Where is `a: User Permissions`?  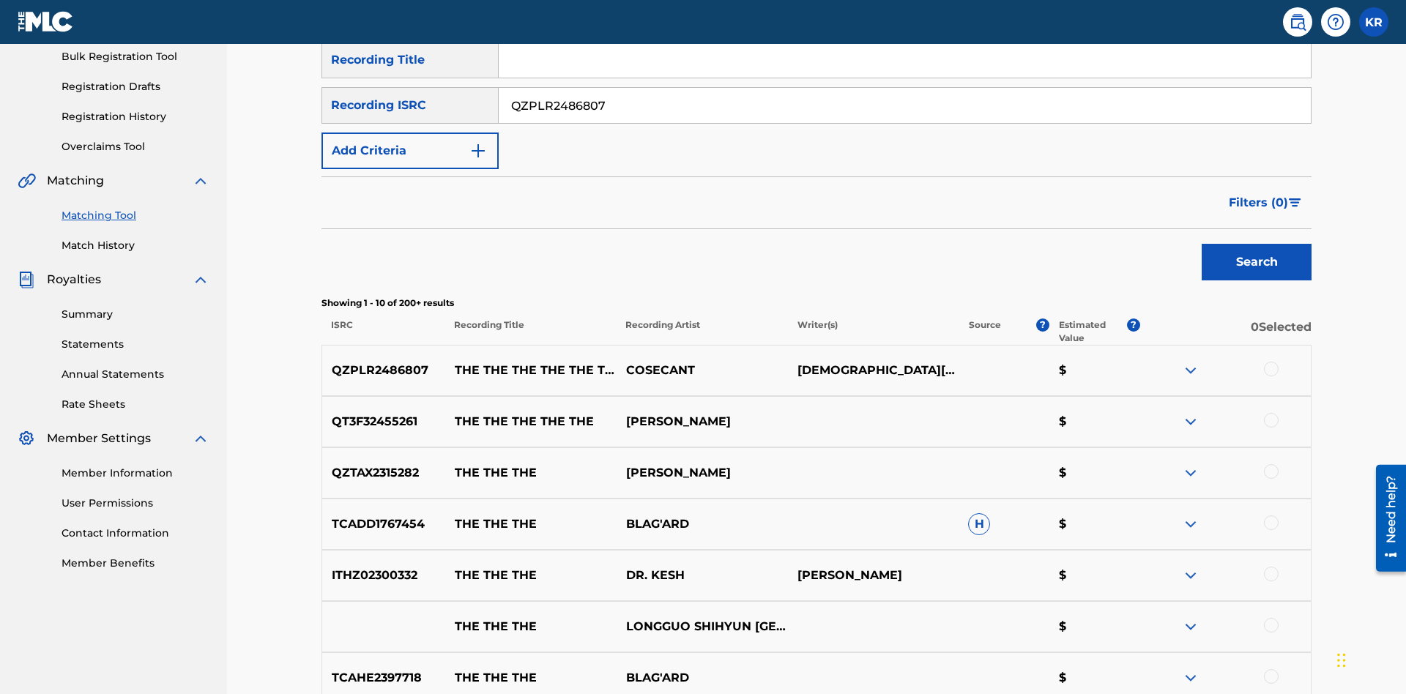 a: User Permissions is located at coordinates (135, 503).